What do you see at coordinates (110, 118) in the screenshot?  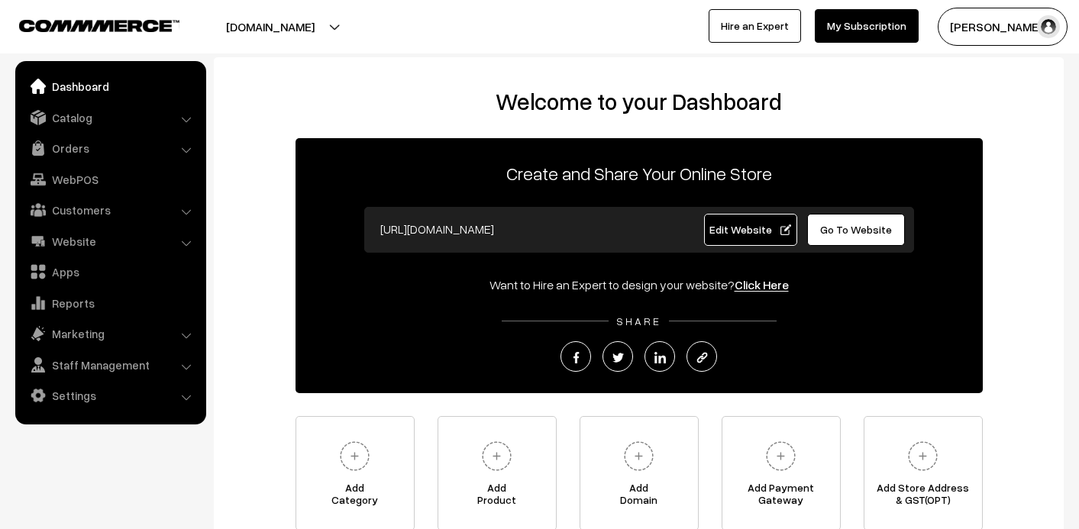 I see `a: Catalog` at bounding box center [110, 118].